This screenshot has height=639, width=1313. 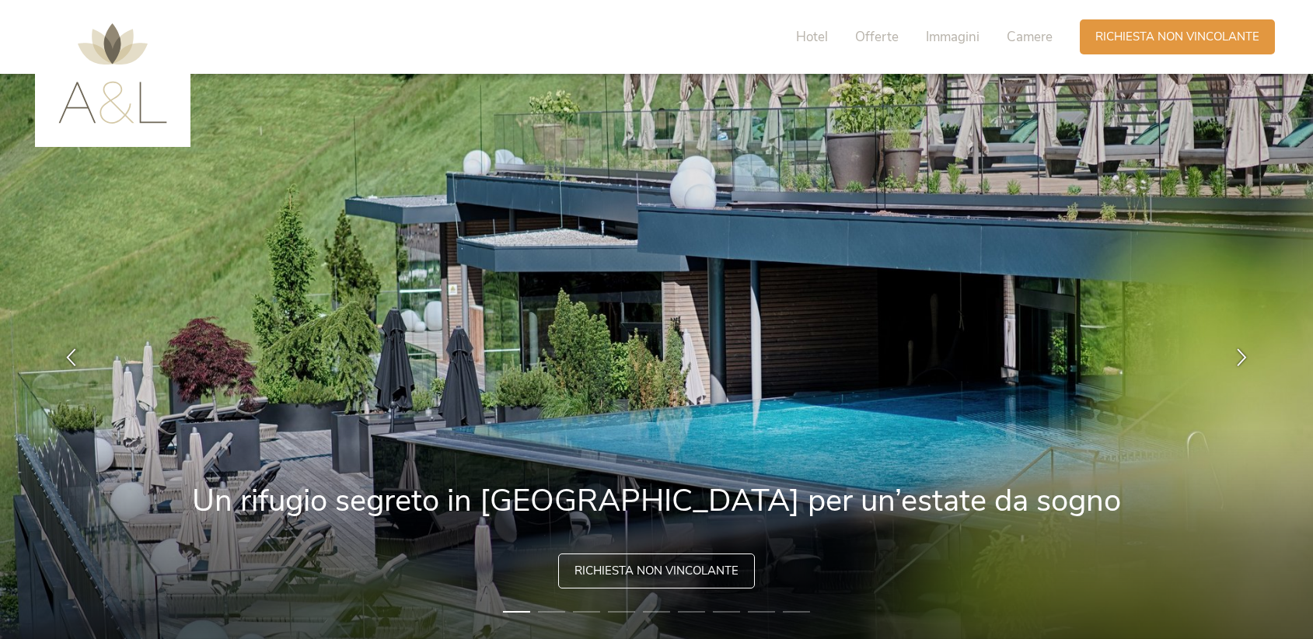 I want to click on span: Hotel, so click(x=811, y=37).